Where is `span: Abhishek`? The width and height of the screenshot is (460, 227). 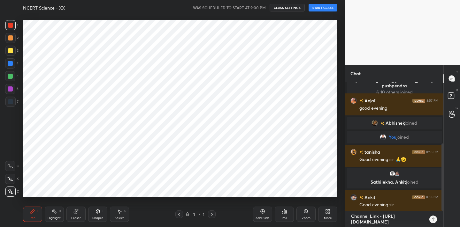
span: Abhishek is located at coordinates (395, 123).